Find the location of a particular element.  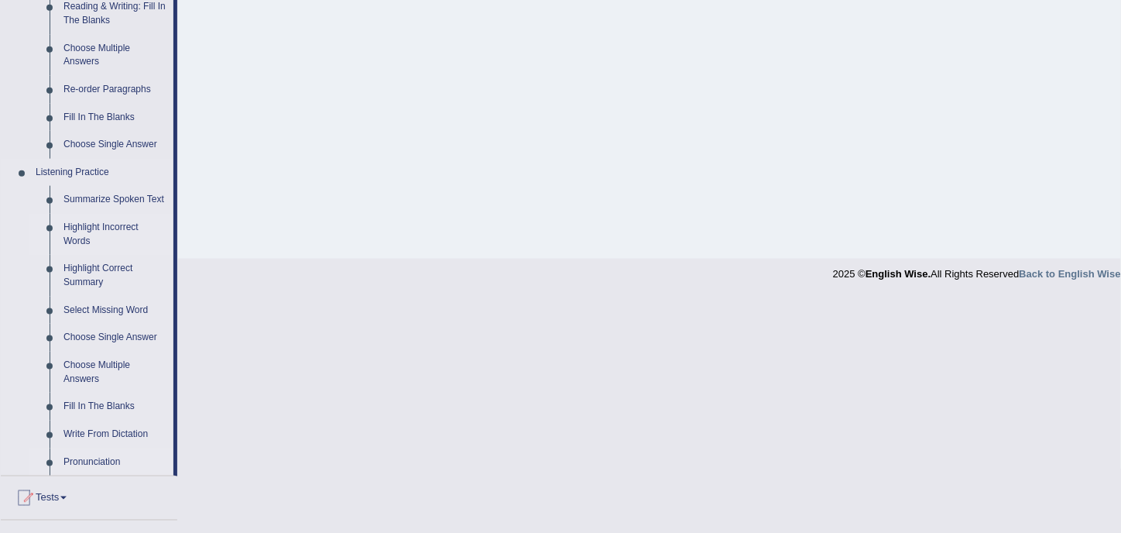

a: Select Missing Word is located at coordinates (115, 310).